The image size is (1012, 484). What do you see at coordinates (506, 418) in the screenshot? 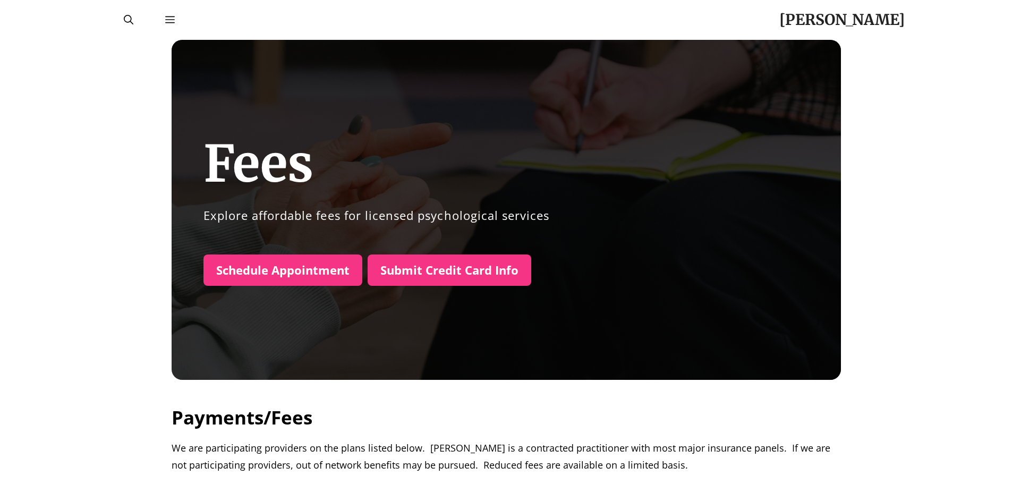
I see `h2: Payments/Fees` at bounding box center [506, 418].